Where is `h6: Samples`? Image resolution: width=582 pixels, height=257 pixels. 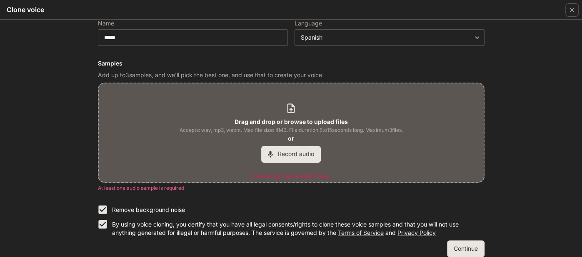
h6: Samples is located at coordinates (291, 63).